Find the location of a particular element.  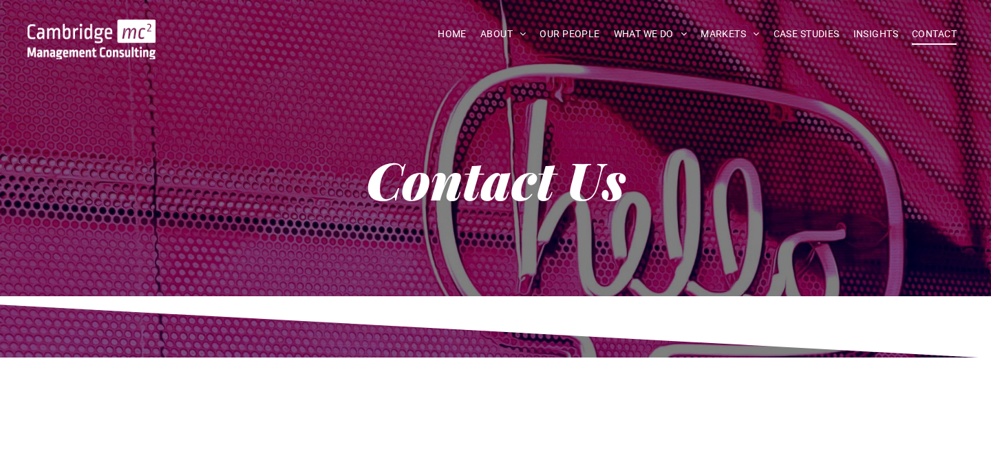

a: MARKETS is located at coordinates (730, 34).